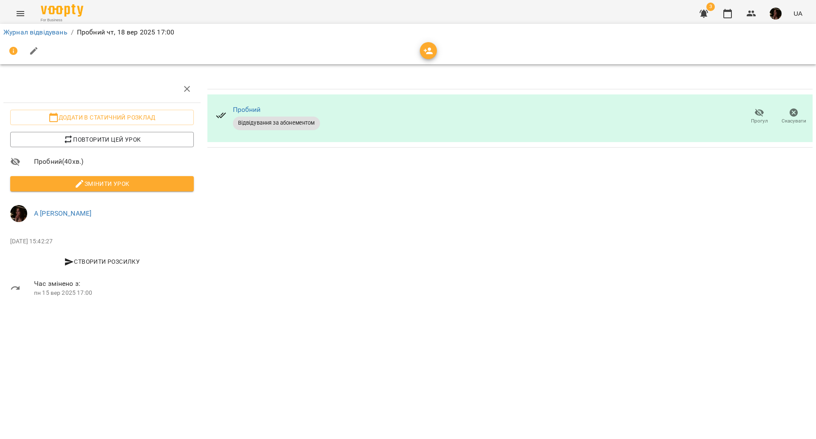 This screenshot has width=816, height=439. Describe the element at coordinates (711, 7) in the screenshot. I see `span: 3` at that location.